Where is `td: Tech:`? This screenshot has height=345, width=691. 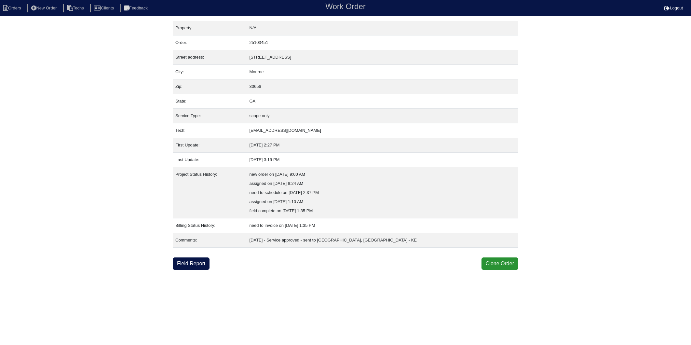
td: Tech: is located at coordinates (209, 130).